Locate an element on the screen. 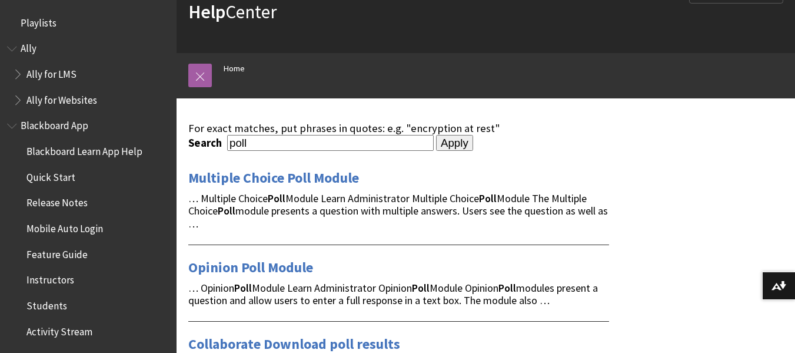  span: Release Notes is located at coordinates (57, 201).